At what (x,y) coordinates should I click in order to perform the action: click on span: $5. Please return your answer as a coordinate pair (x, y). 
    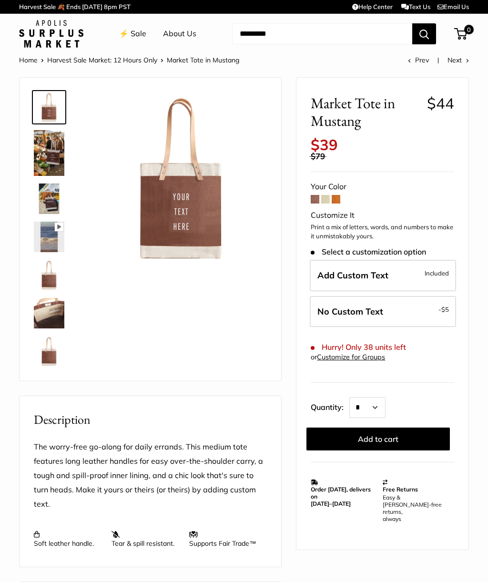
    Looking at the image, I should click on (445, 309).